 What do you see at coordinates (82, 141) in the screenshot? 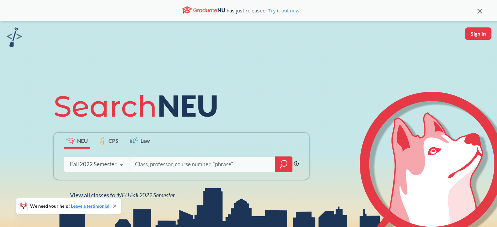
I see `span: NEU` at bounding box center [82, 141].